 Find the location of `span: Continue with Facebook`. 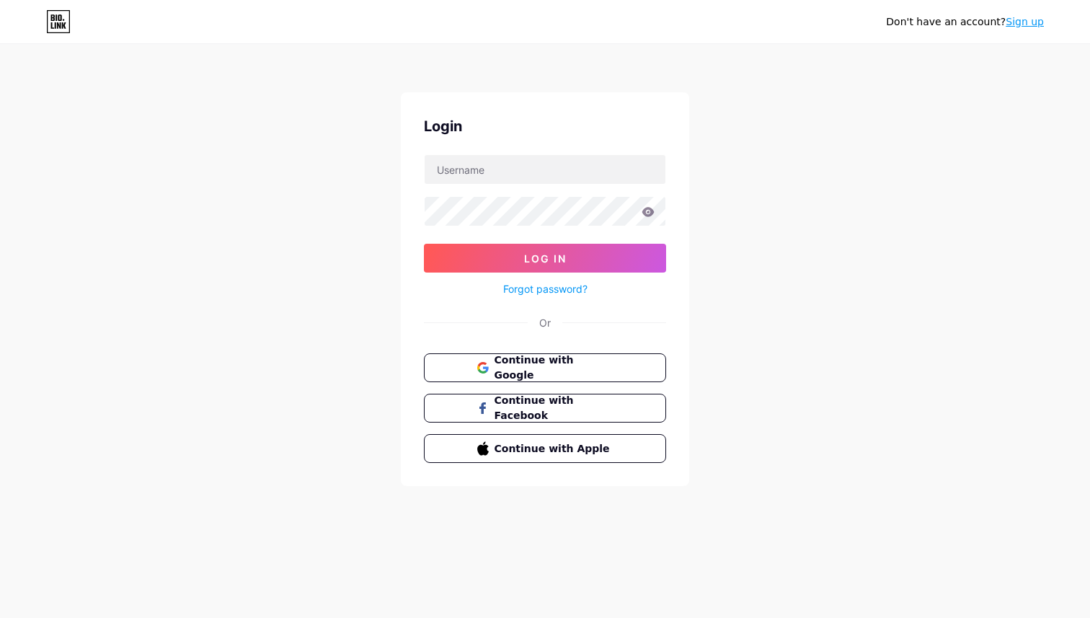

span: Continue with Facebook is located at coordinates (554, 408).